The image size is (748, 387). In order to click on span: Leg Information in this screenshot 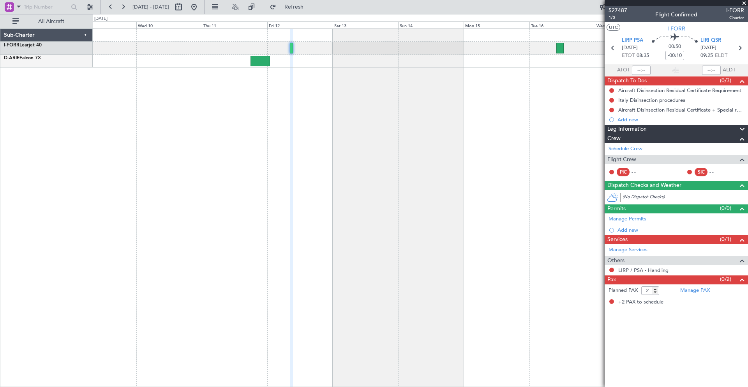, I will do `click(627, 129)`.